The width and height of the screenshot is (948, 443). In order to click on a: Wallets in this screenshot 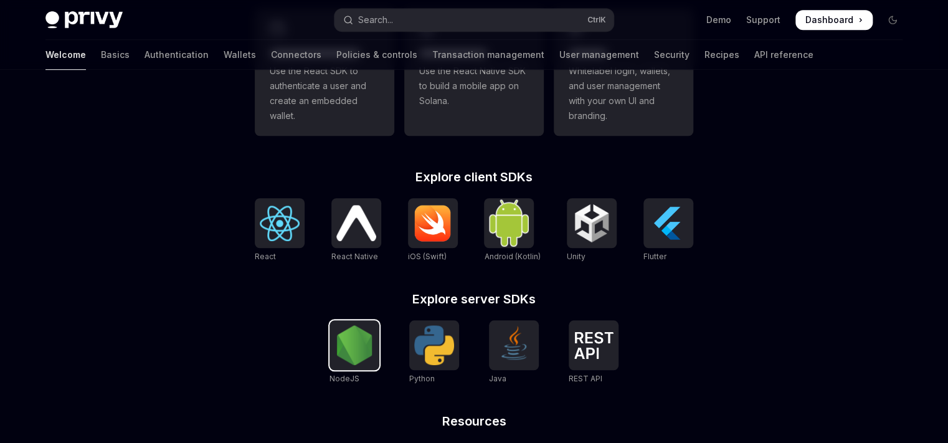, I will do `click(240, 55)`.